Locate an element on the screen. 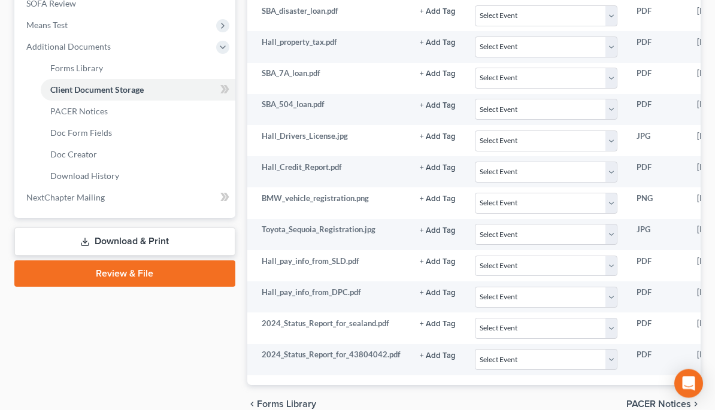 The height and width of the screenshot is (410, 715). td: SBA_504_loan.pdf is located at coordinates (329, 110).